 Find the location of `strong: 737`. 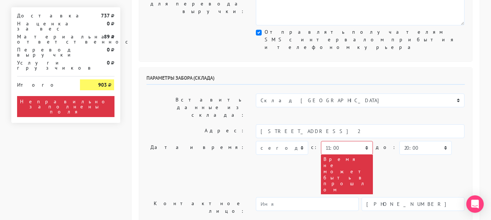

strong: 737 is located at coordinates (105, 16).